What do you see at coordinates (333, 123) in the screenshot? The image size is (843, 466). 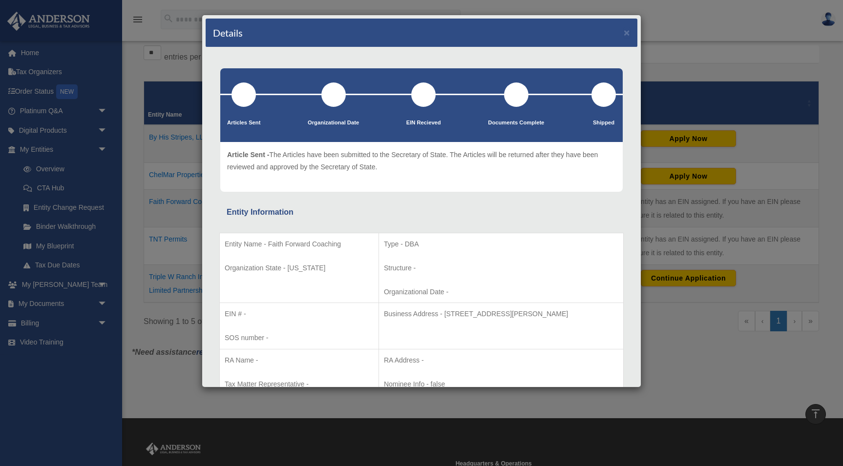 I see `p: Organizational Date` at bounding box center [333, 123].